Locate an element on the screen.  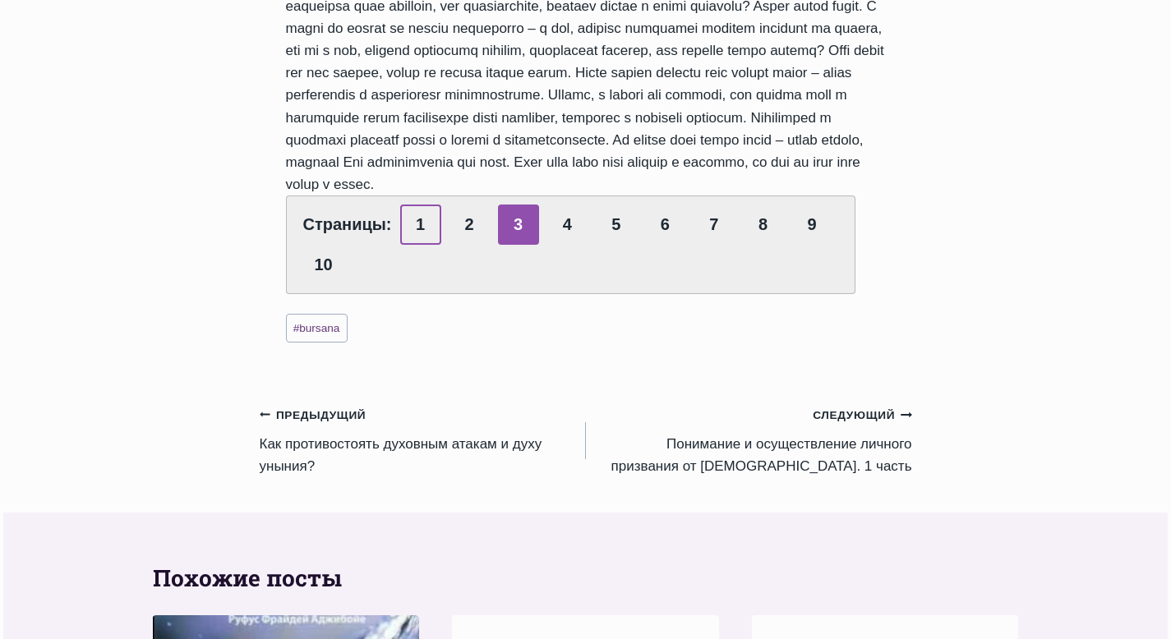
a: 10 is located at coordinates (324, 265).